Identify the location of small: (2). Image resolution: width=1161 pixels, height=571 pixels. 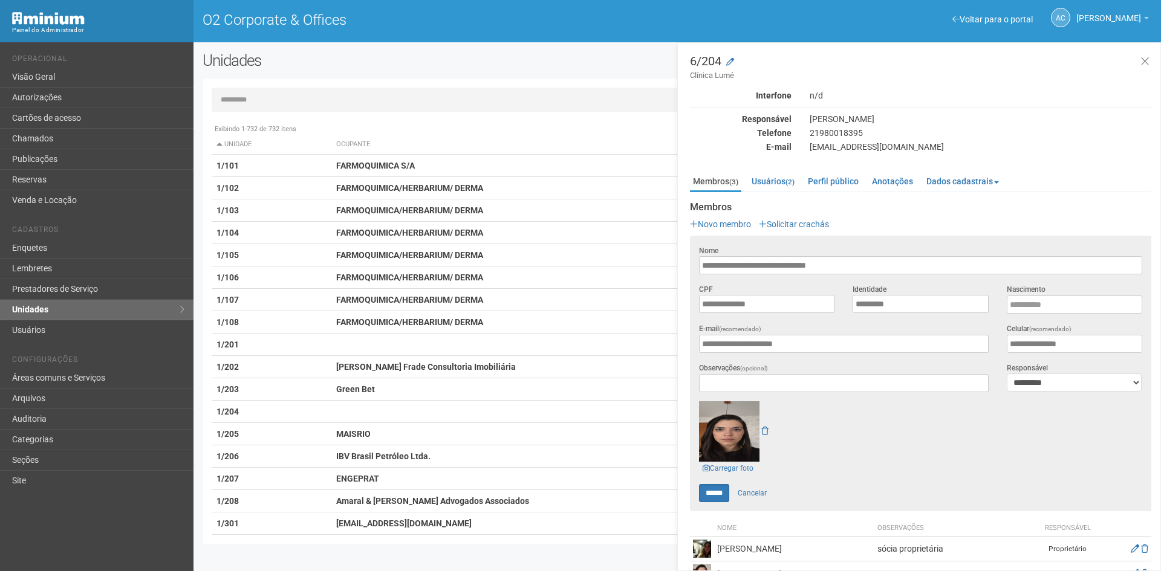
(790, 182).